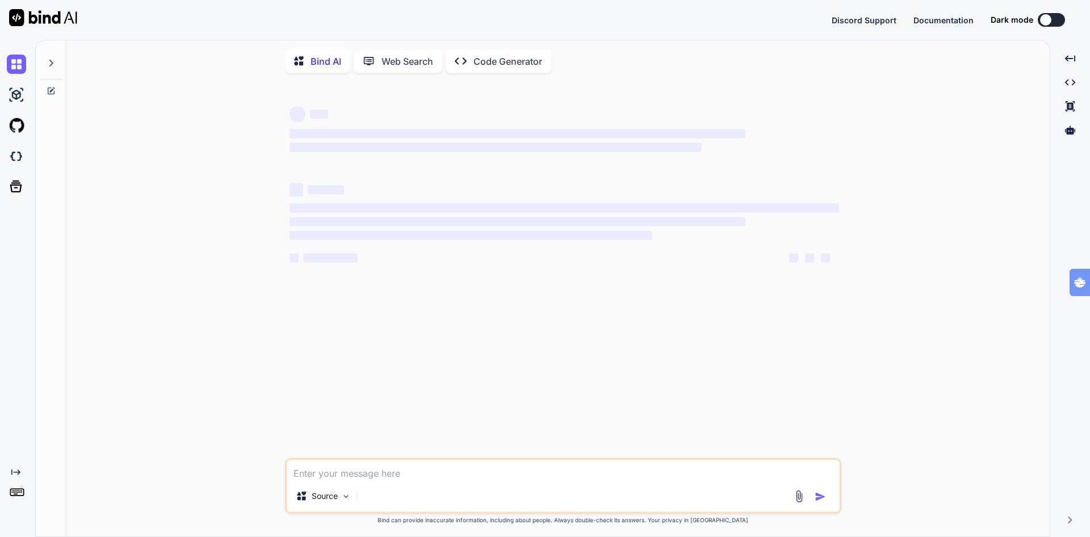  What do you see at coordinates (944, 20) in the screenshot?
I see `button: Documentation` at bounding box center [944, 20].